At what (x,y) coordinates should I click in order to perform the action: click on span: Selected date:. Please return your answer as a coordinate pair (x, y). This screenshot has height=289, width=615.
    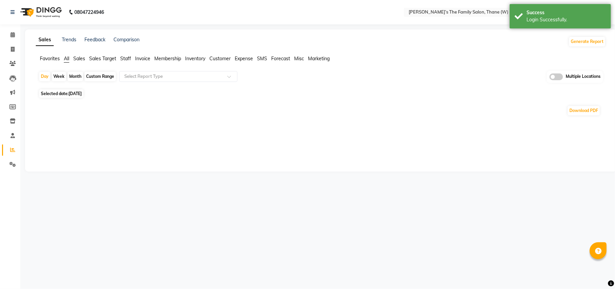
    Looking at the image, I should click on (61, 93).